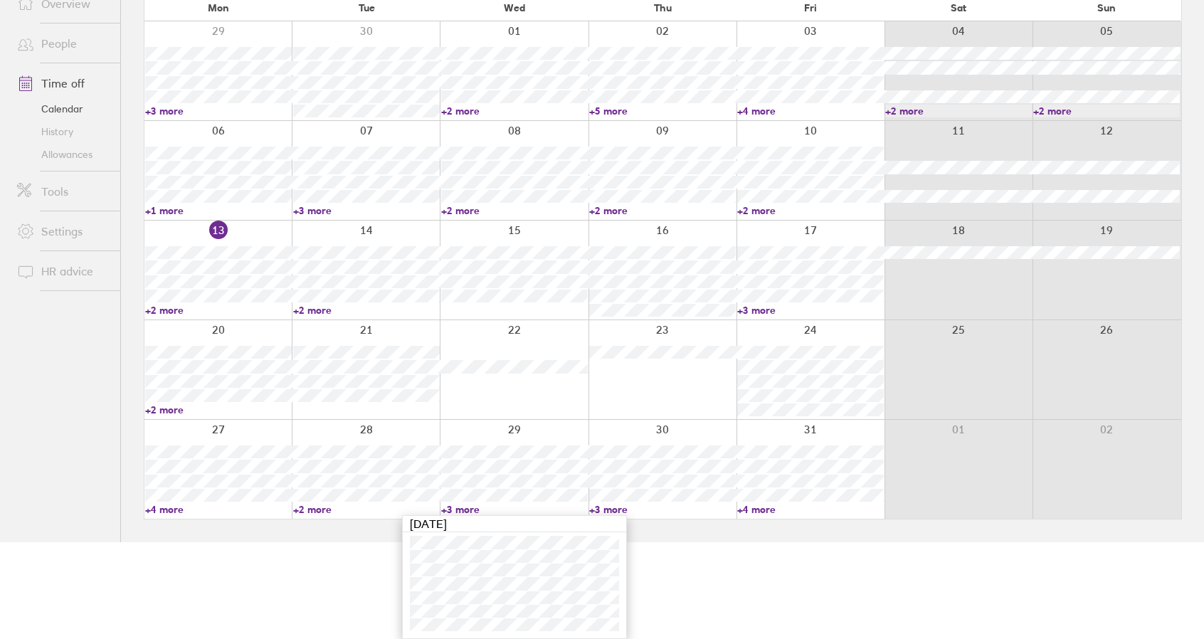 The height and width of the screenshot is (639, 1204). What do you see at coordinates (662, 111) in the screenshot?
I see `a: +5 more` at bounding box center [662, 111].